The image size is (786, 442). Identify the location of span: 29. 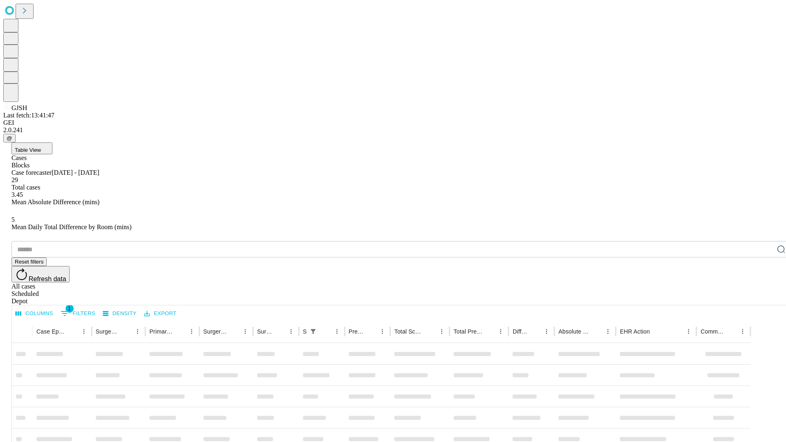
(15, 180).